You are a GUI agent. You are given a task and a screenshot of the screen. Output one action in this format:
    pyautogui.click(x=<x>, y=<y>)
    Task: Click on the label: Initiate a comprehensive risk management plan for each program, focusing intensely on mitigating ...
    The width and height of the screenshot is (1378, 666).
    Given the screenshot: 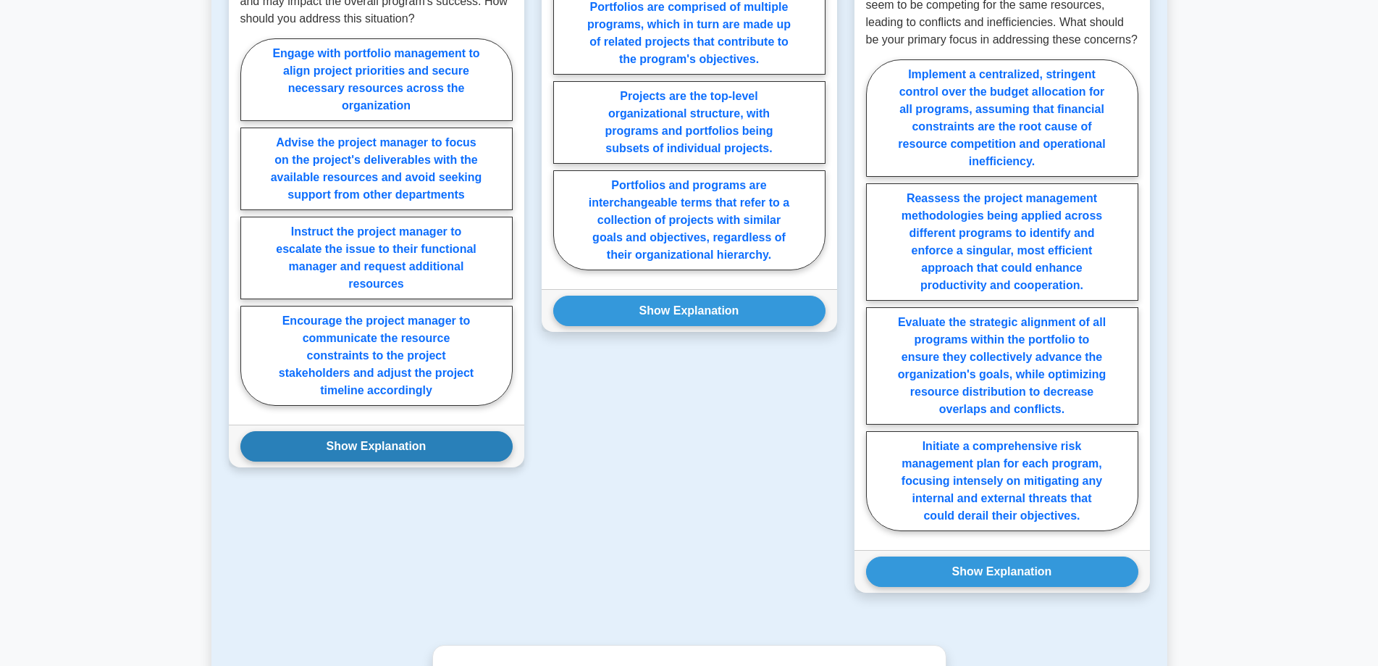 What is the action you would take?
    pyautogui.click(x=1002, y=481)
    